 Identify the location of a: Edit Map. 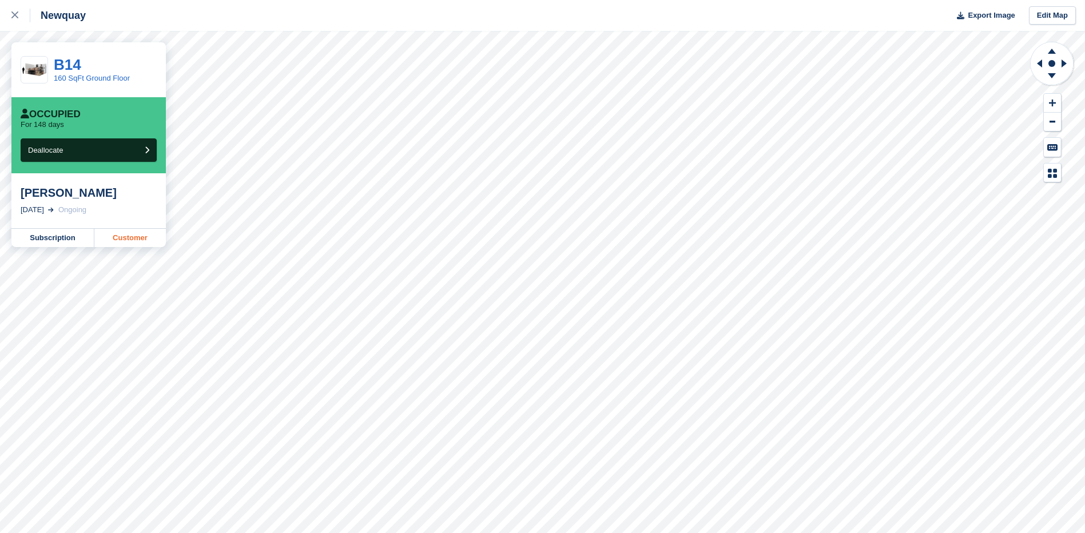
(1053, 15).